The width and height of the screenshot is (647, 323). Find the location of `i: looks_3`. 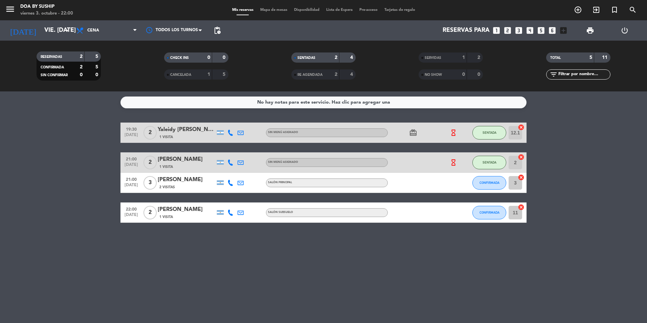

i: looks_3 is located at coordinates (519, 30).